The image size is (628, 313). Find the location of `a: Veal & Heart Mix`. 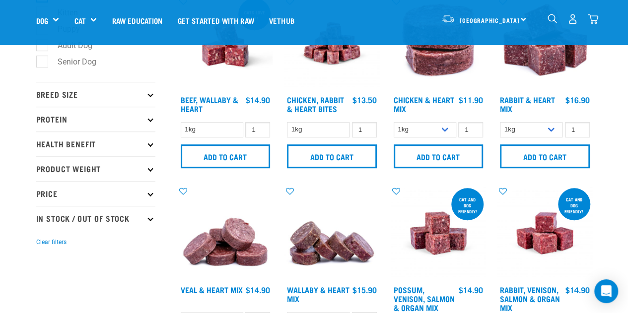

a: Veal & Heart Mix is located at coordinates (212, 290).